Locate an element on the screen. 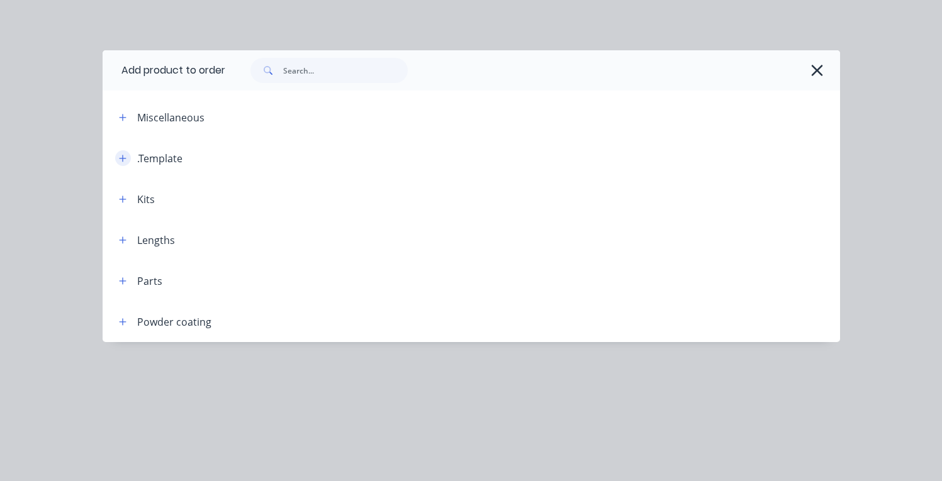 Image resolution: width=942 pixels, height=481 pixels. div: Parts is located at coordinates (150, 281).